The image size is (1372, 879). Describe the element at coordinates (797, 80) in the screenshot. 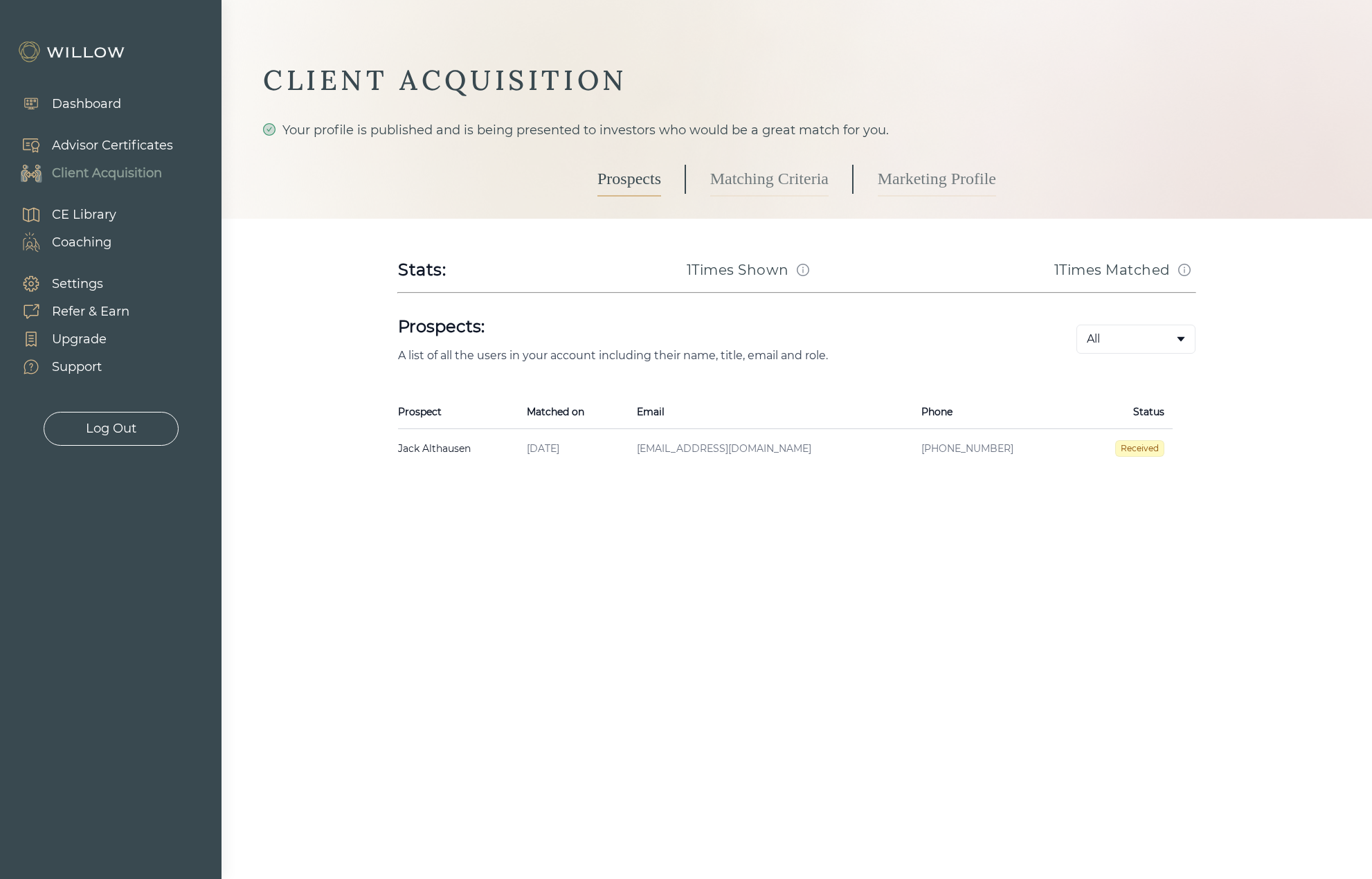

I see `div: CLIENT ACQUISITION` at that location.